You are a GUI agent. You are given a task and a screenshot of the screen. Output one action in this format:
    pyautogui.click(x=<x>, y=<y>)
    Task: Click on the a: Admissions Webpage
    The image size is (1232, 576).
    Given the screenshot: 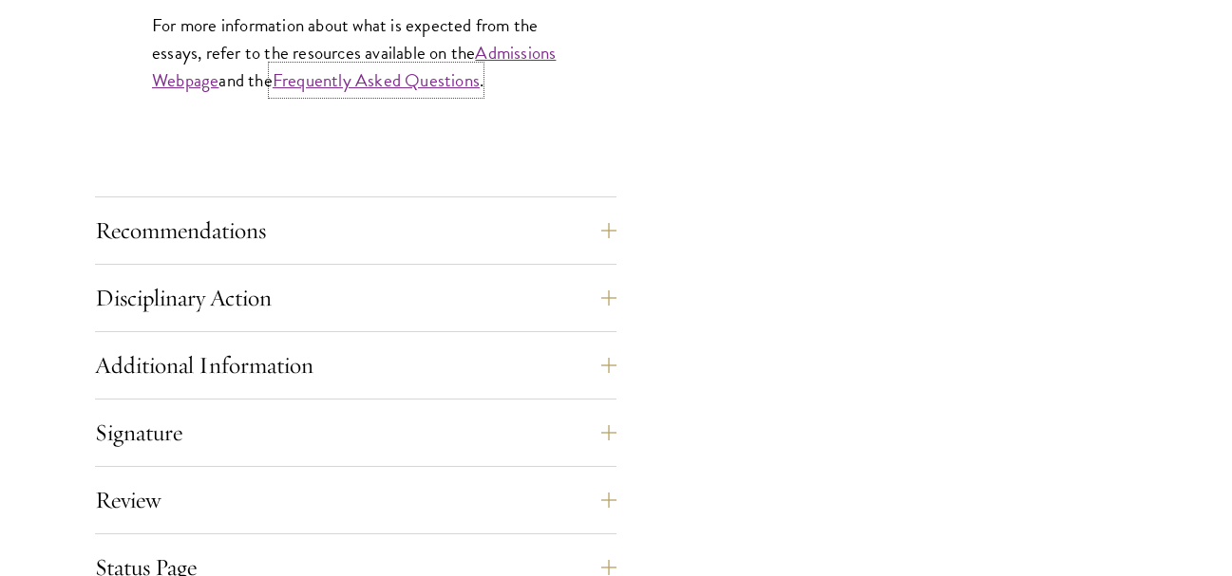 What is the action you would take?
    pyautogui.click(x=353, y=66)
    